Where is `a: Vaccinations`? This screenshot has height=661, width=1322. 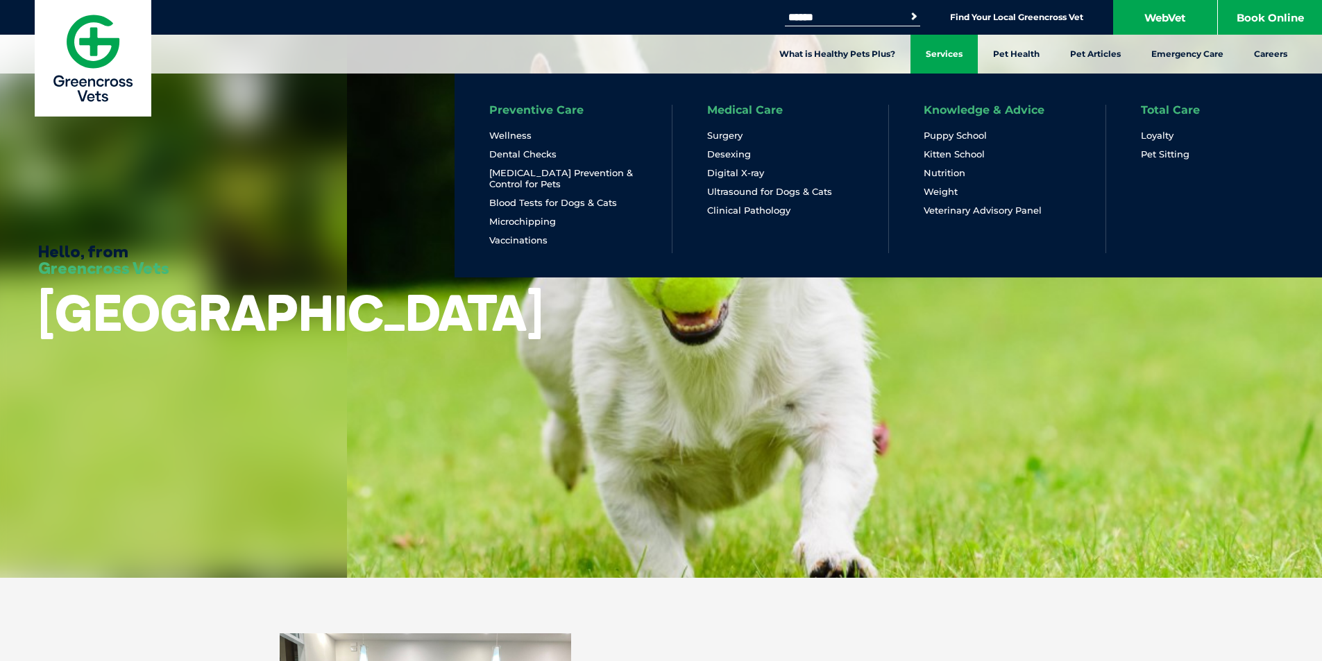 a: Vaccinations is located at coordinates (518, 240).